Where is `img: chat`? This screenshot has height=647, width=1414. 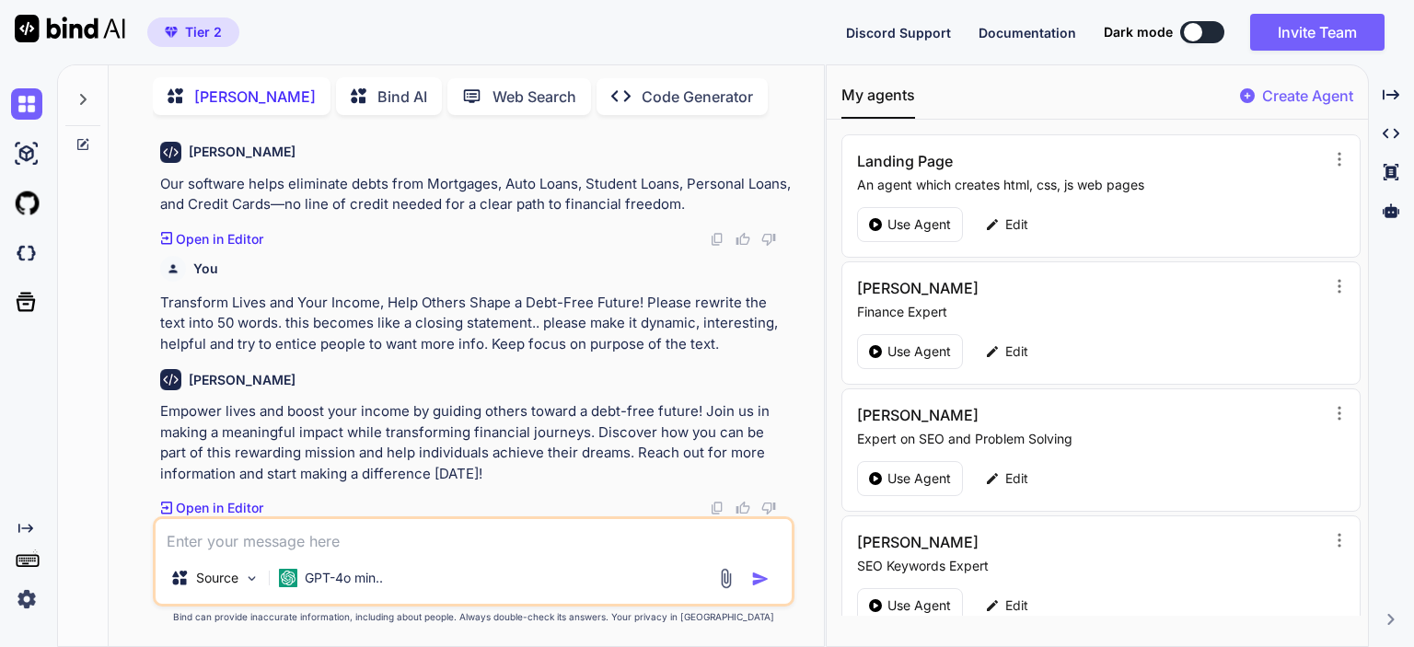 img: chat is located at coordinates (27, 104).